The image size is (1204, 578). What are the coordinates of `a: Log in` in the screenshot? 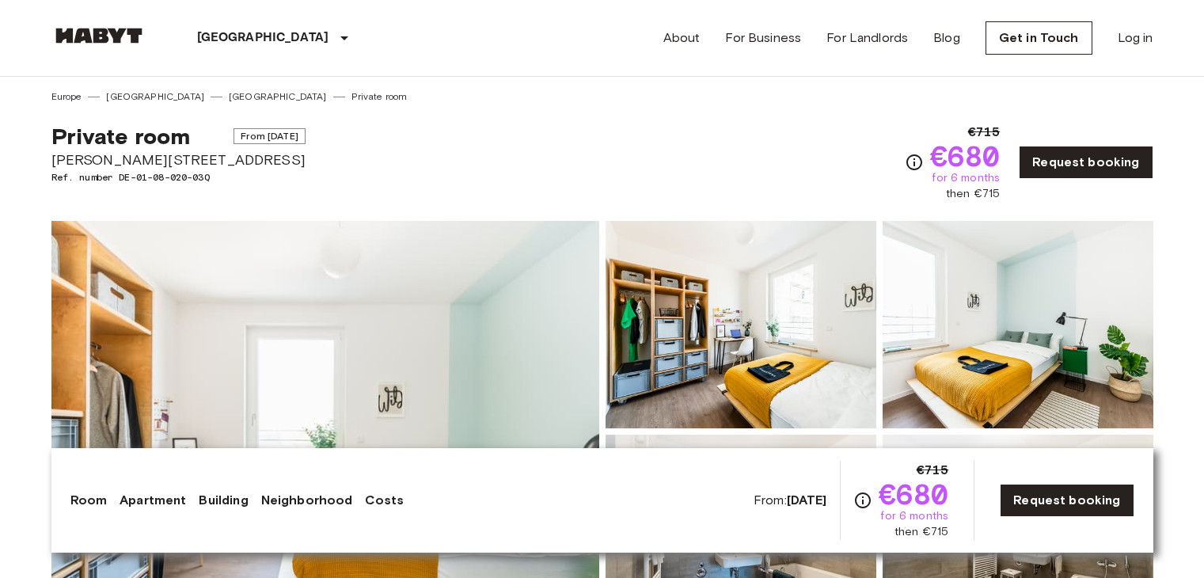 It's located at (1136, 38).